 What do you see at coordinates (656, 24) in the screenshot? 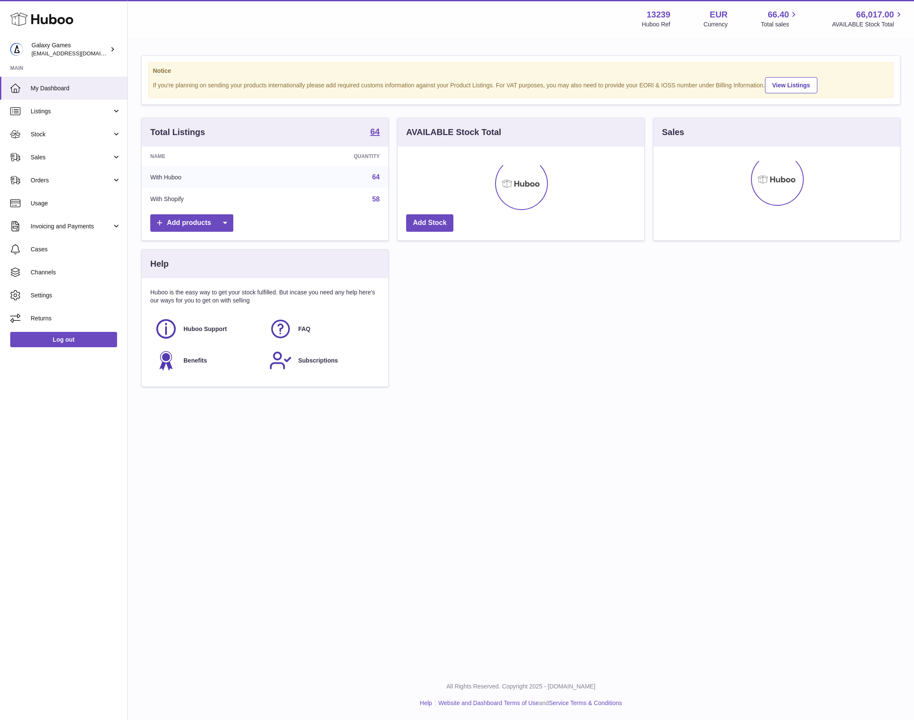
I see `div: Huboo Ref` at bounding box center [656, 24].